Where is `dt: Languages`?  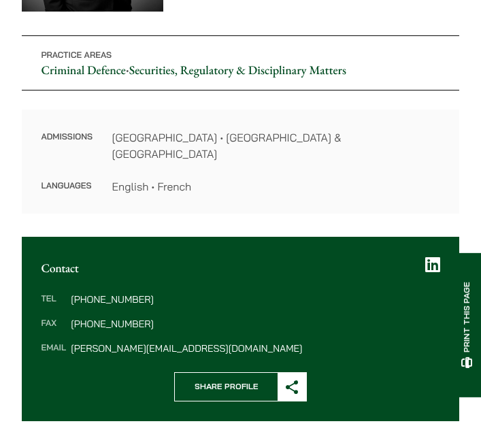
dt: Languages is located at coordinates (67, 186).